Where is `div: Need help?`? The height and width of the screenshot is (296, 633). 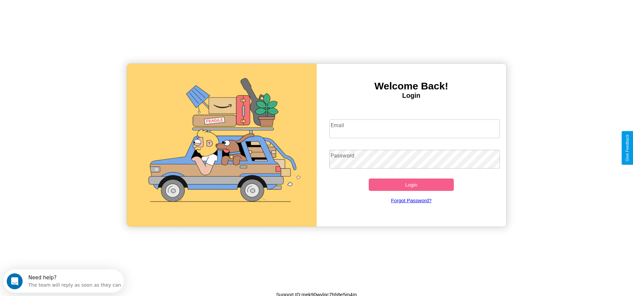
div: Need help? is located at coordinates (71, 8).